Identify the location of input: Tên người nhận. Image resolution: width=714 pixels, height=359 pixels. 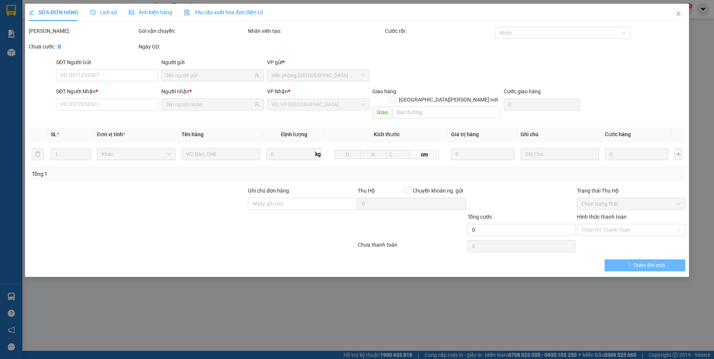
(209, 105).